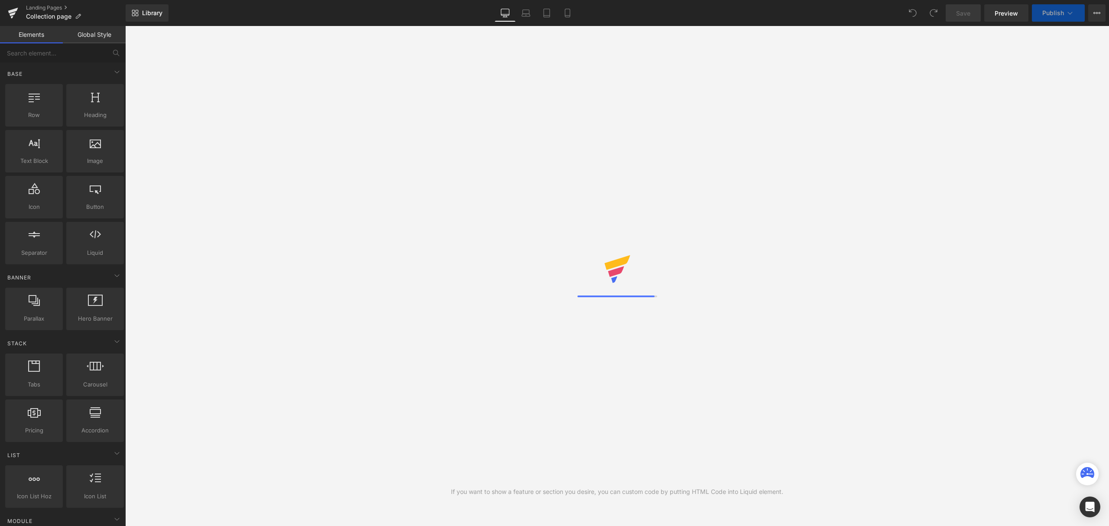 The image size is (1109, 526). I want to click on span: Library, so click(152, 13).